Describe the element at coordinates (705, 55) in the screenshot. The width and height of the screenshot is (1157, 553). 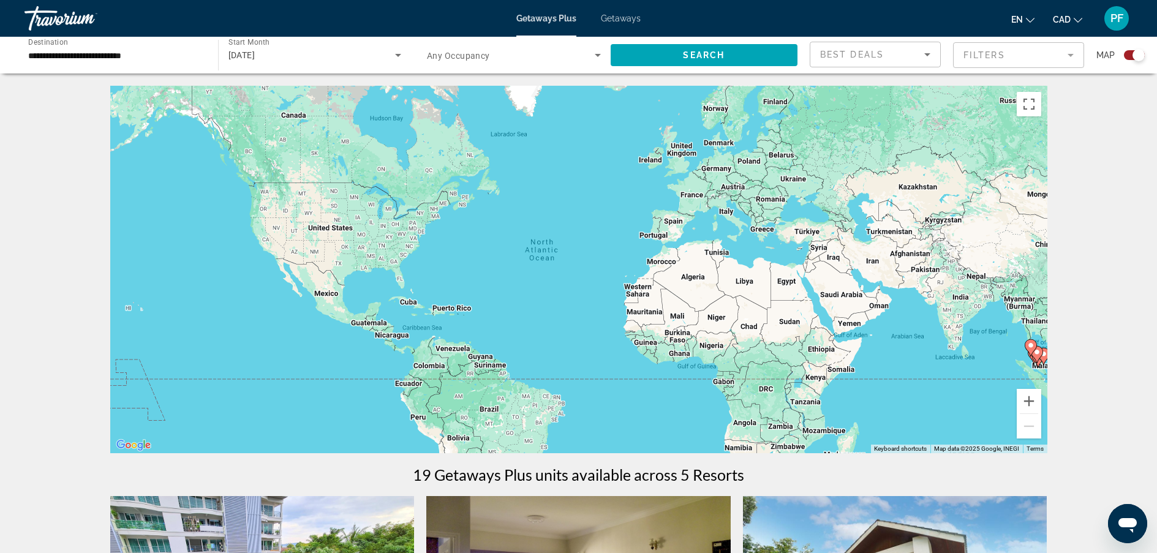
I see `button: Search` at that location.